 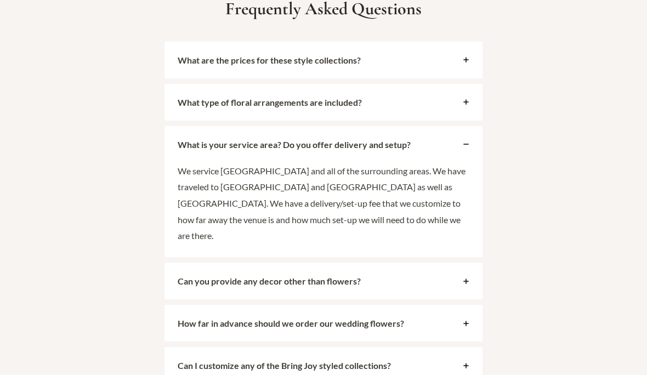 What do you see at coordinates (269, 281) in the screenshot?
I see `strong: Can you provide any decor other than flowers?` at bounding box center [269, 281].